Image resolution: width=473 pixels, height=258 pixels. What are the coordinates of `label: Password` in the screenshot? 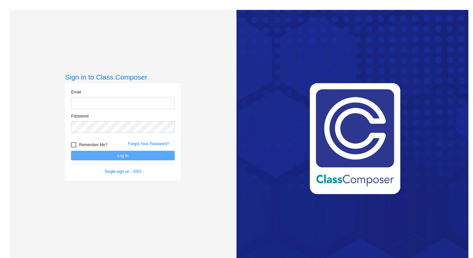 It's located at (80, 116).